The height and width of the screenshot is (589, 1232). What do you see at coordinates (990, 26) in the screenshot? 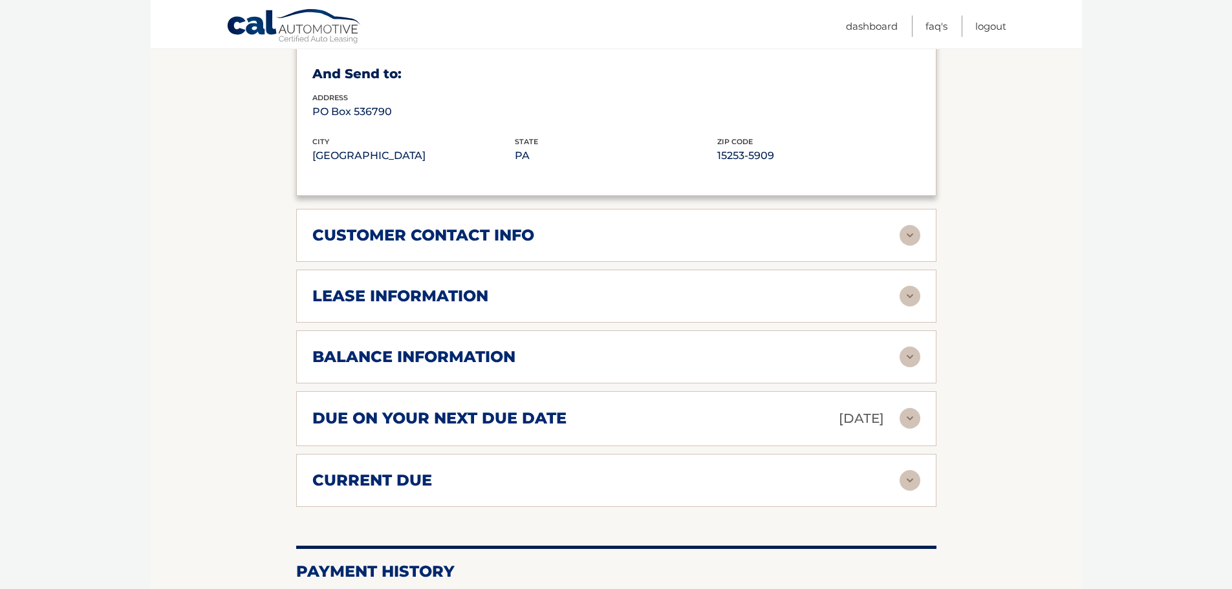
I see `a: Logout` at bounding box center [990, 26].